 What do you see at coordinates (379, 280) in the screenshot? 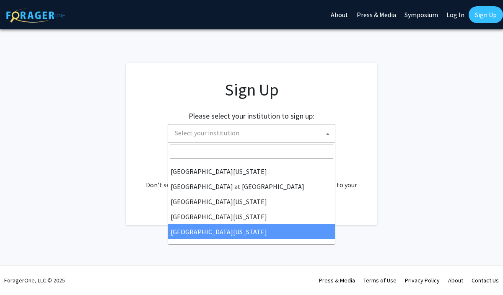
I see `a: Terms of Use` at bounding box center [379, 280].